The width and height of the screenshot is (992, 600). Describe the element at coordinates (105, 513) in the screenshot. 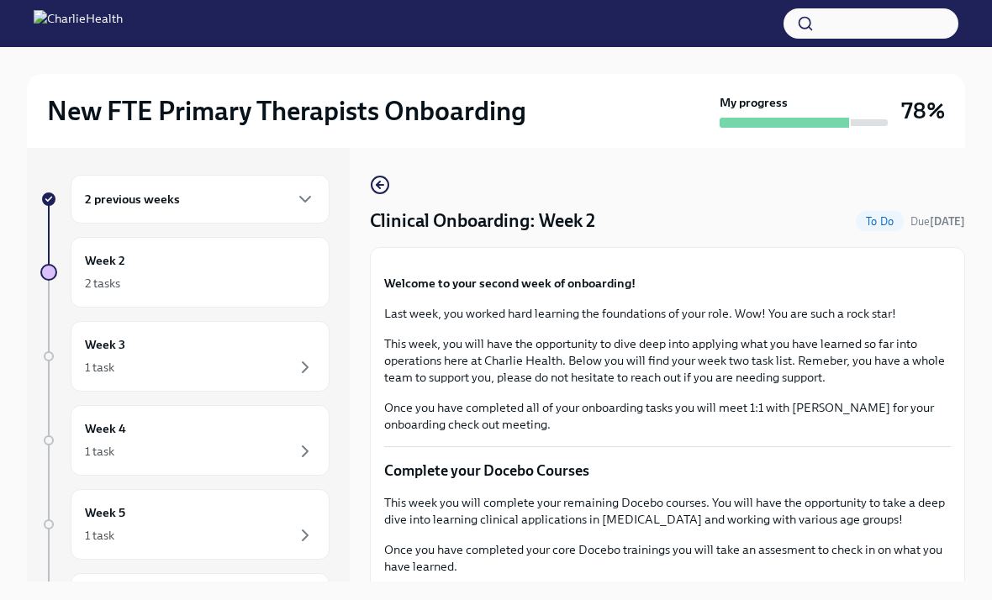

I see `h6: Week 5` at that location.